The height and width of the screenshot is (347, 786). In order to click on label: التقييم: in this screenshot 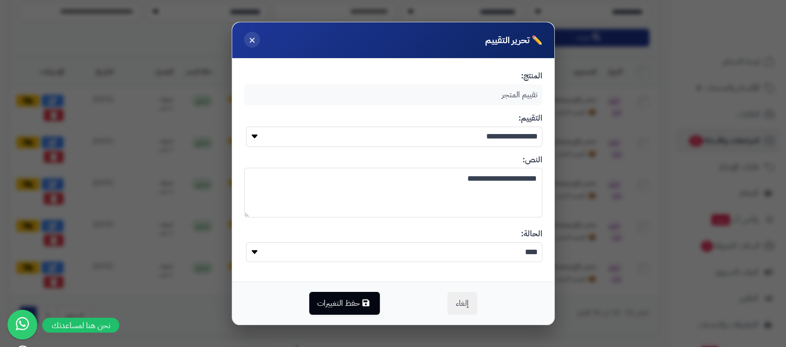, I will do `click(393, 118)`.